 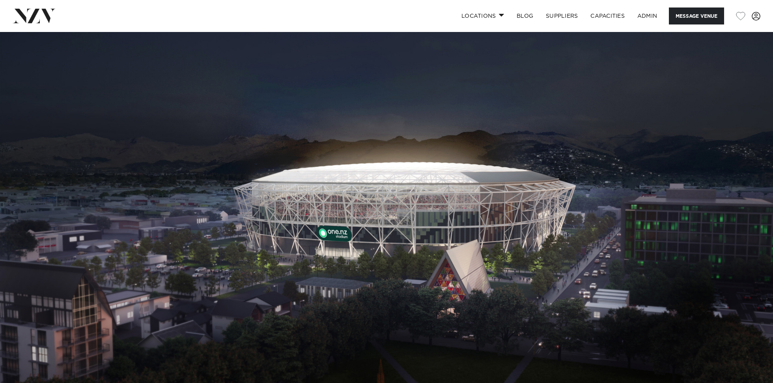 What do you see at coordinates (696, 16) in the screenshot?
I see `button: Message Venue` at bounding box center [696, 16].